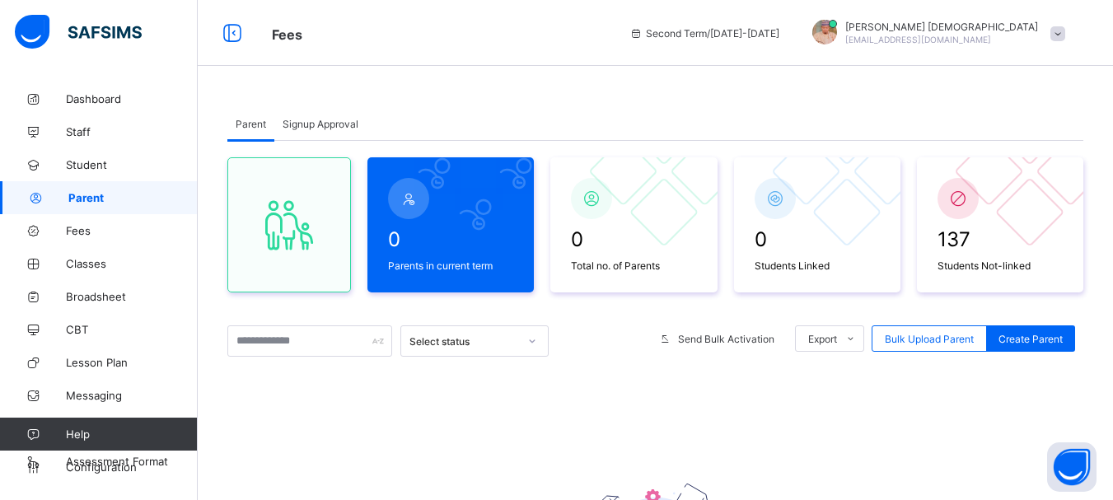 This screenshot has width=1113, height=500. What do you see at coordinates (131, 434) in the screenshot?
I see `span: Help` at bounding box center [131, 434].